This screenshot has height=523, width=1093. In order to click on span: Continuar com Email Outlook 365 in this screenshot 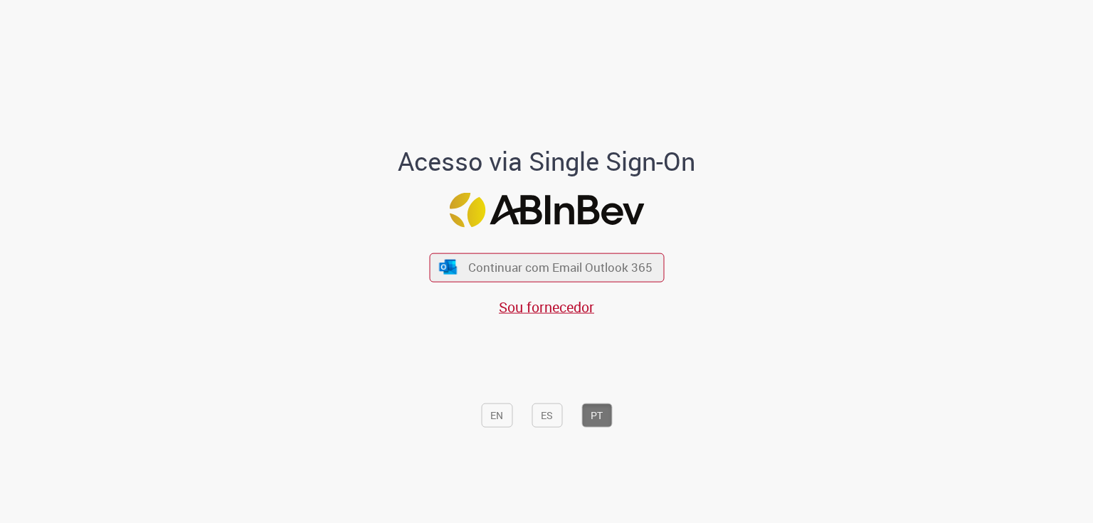, I will do `click(560, 267)`.